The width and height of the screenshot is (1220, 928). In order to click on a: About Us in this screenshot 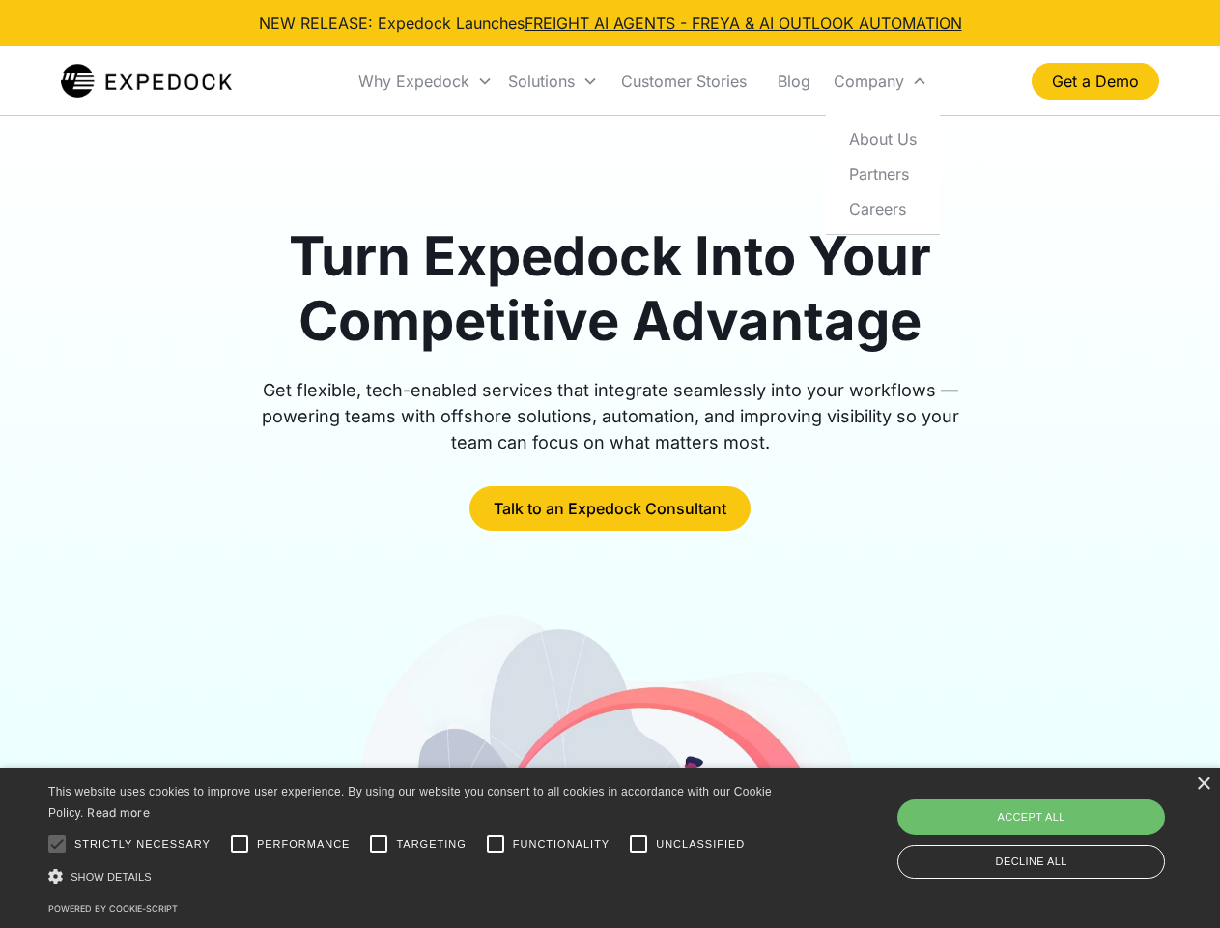, I will do `click(883, 139)`.